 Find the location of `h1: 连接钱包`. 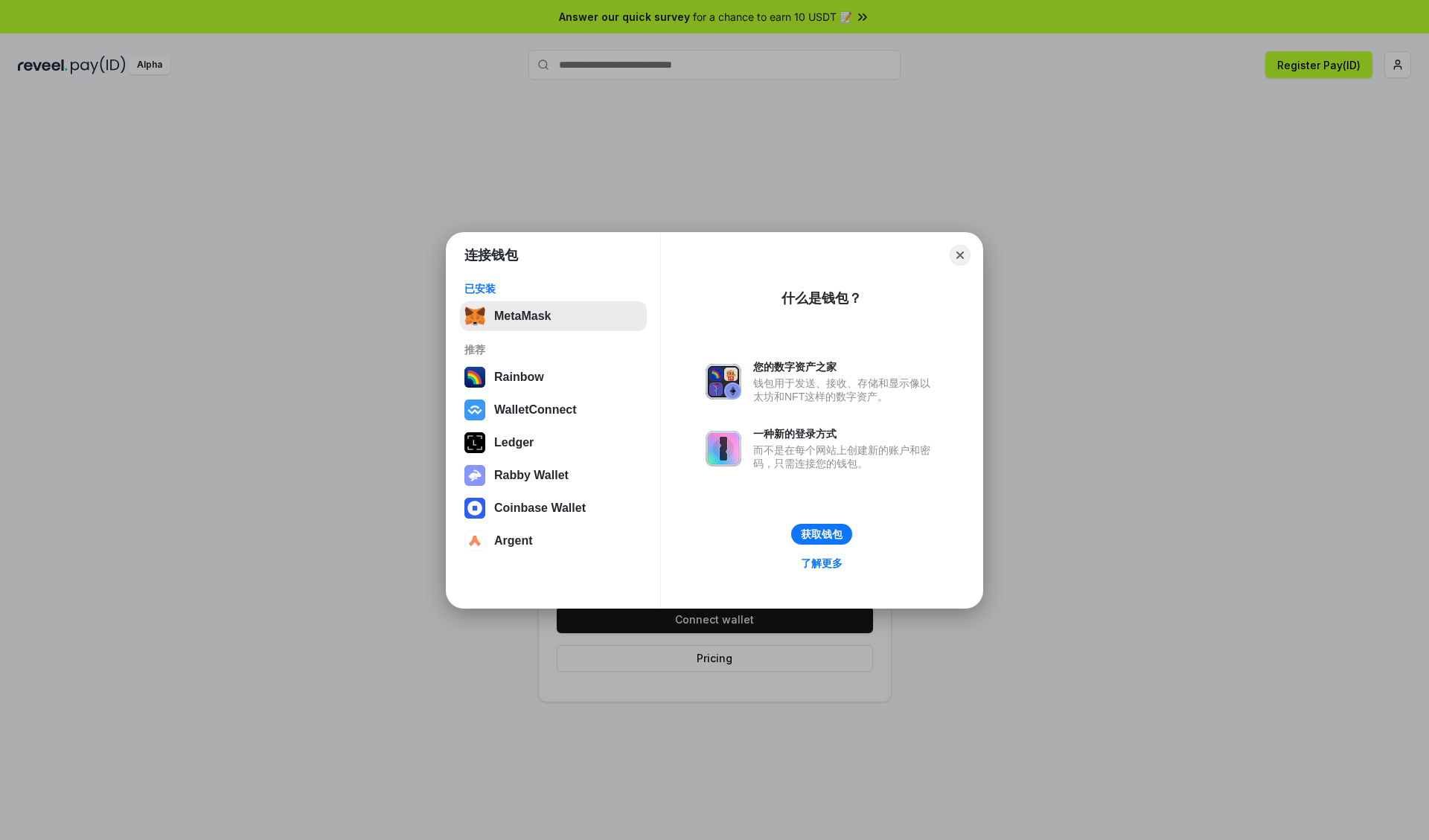

h1: 连接钱包 is located at coordinates (491, 256).